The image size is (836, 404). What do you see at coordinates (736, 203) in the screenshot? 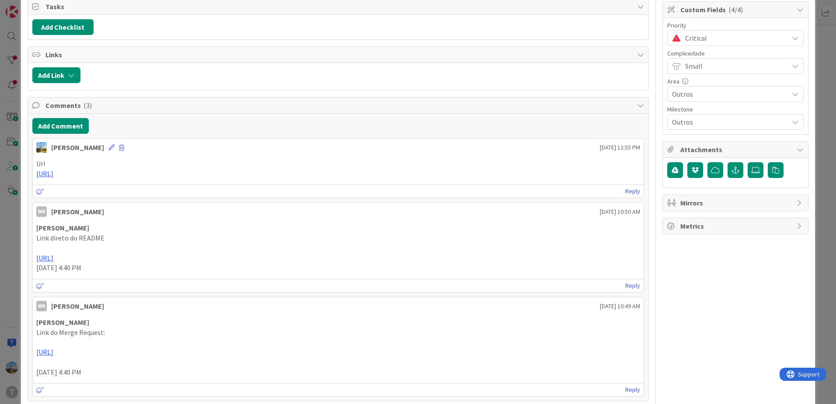
I see `span: Mirrors` at bounding box center [736, 203].